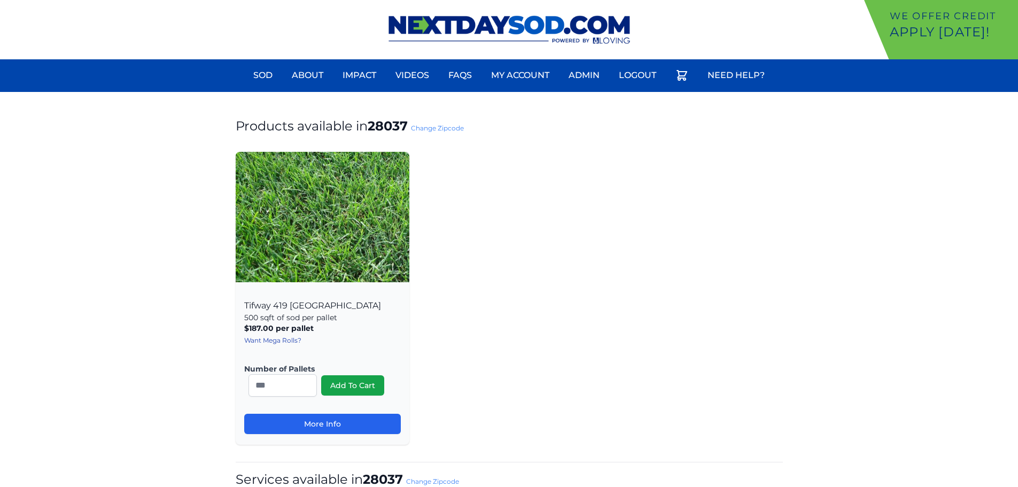 Image resolution: width=1018 pixels, height=487 pixels. Describe the element at coordinates (638, 75) in the screenshot. I see `a: Logout` at that location.